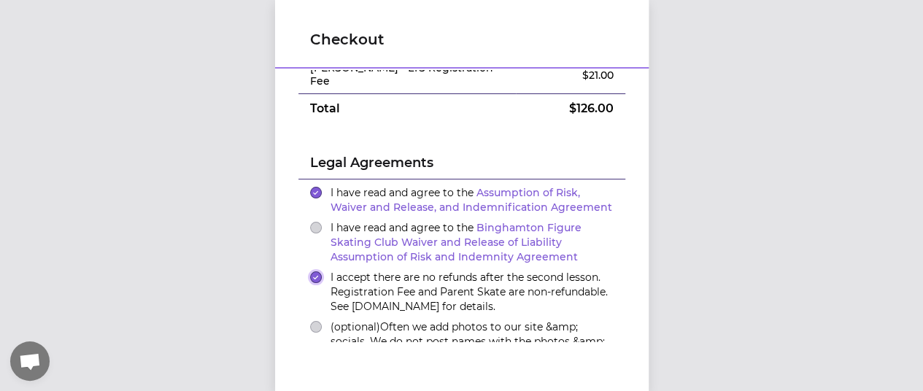  Describe the element at coordinates (570, 109) in the screenshot. I see `p: $ 126.00` at that location.